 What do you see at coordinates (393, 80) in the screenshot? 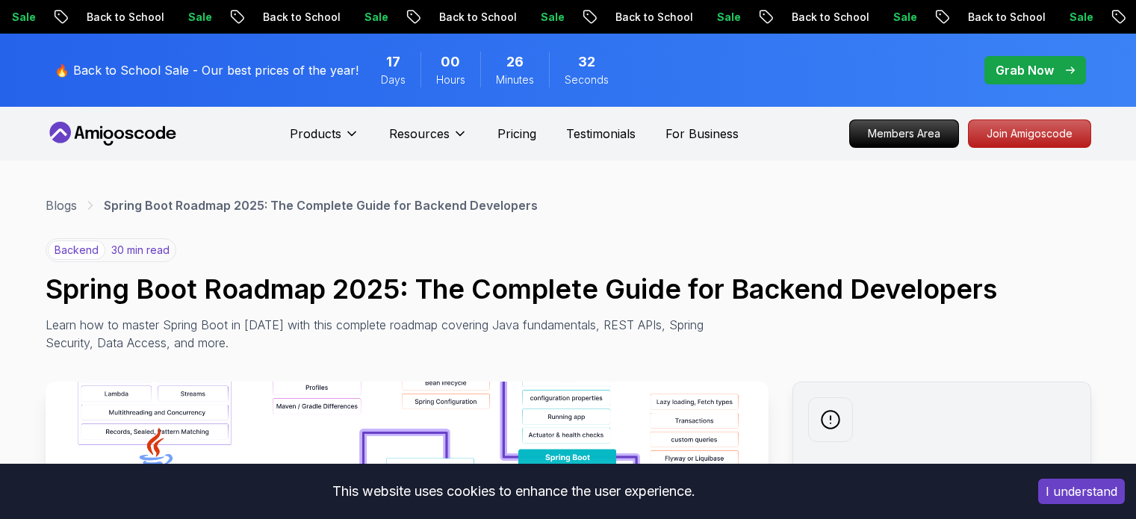
I see `span: Days` at bounding box center [393, 80].